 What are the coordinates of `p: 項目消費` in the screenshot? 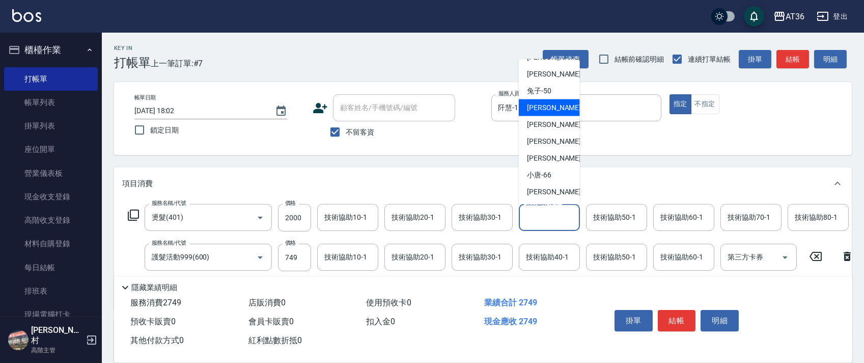 It's located at (137, 183).